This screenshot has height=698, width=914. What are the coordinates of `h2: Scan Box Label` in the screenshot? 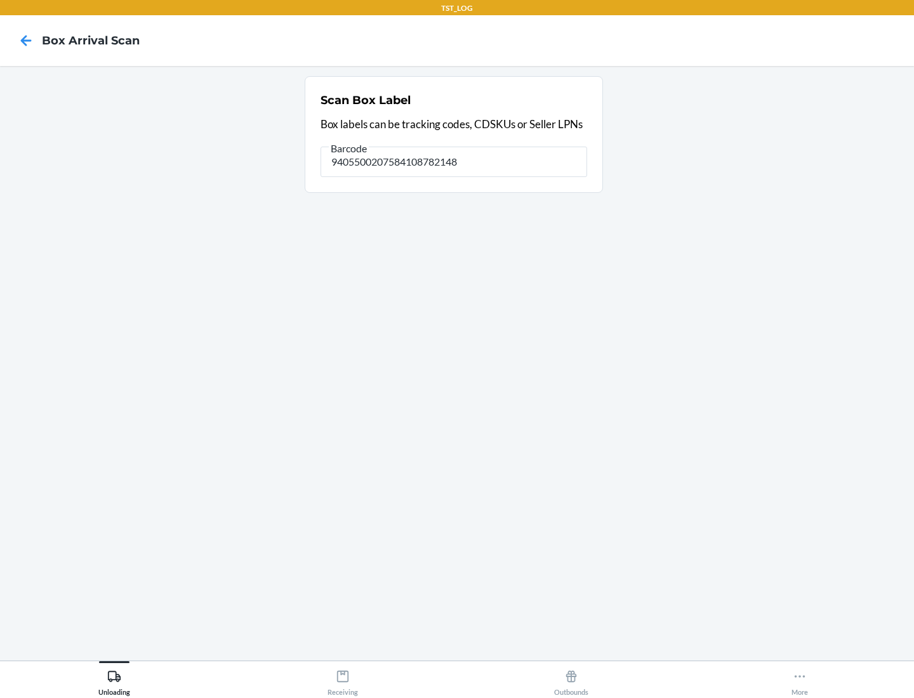 It's located at (366, 100).